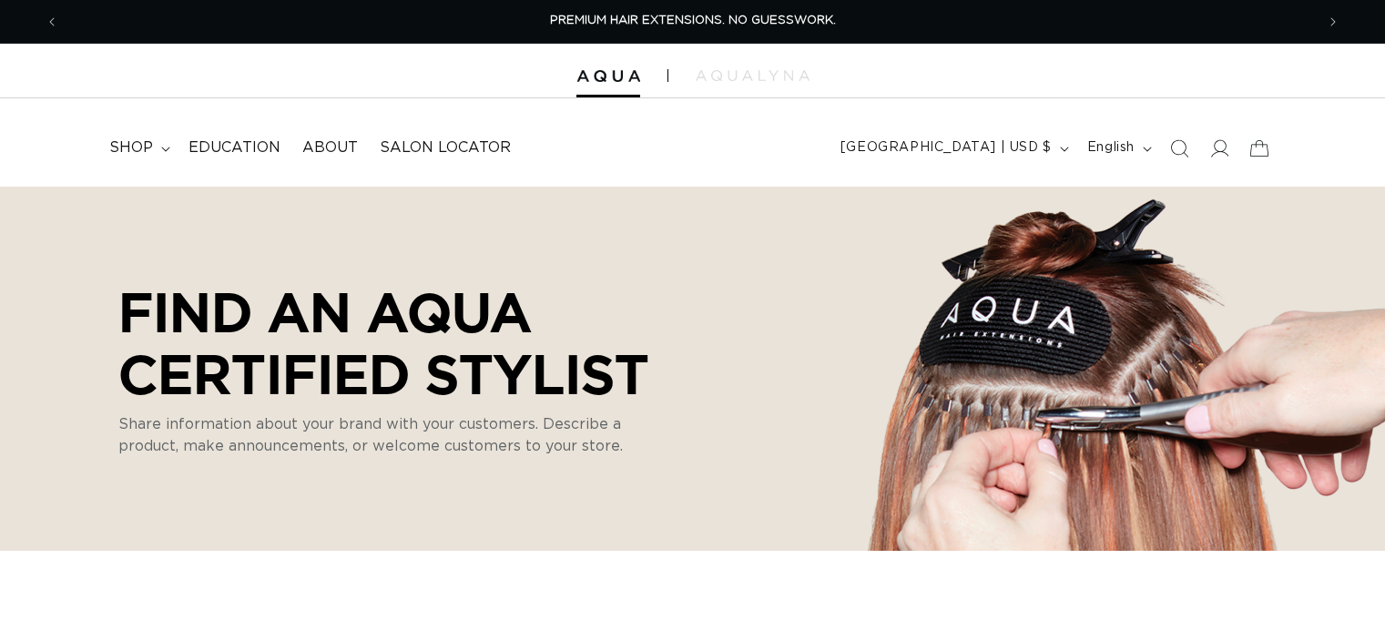  Describe the element at coordinates (445, 148) in the screenshot. I see `a: Salon Locator` at that location.